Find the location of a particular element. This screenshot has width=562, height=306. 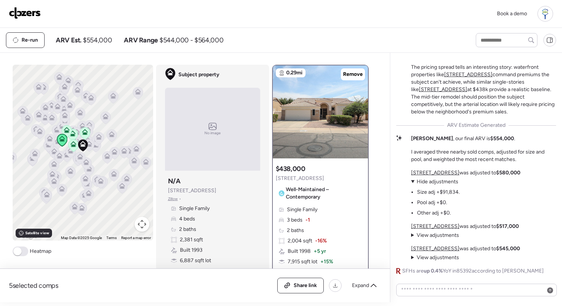

span: ARV Est. is located at coordinates (68, 40).